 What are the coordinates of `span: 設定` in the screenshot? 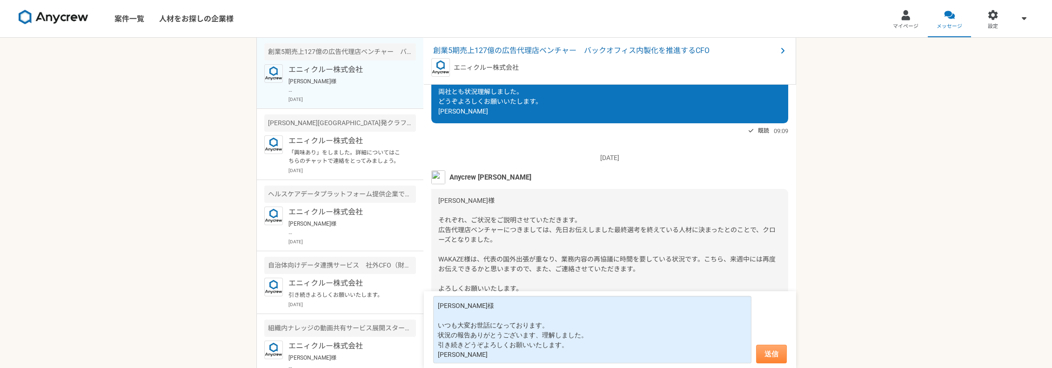 It's located at (993, 27).